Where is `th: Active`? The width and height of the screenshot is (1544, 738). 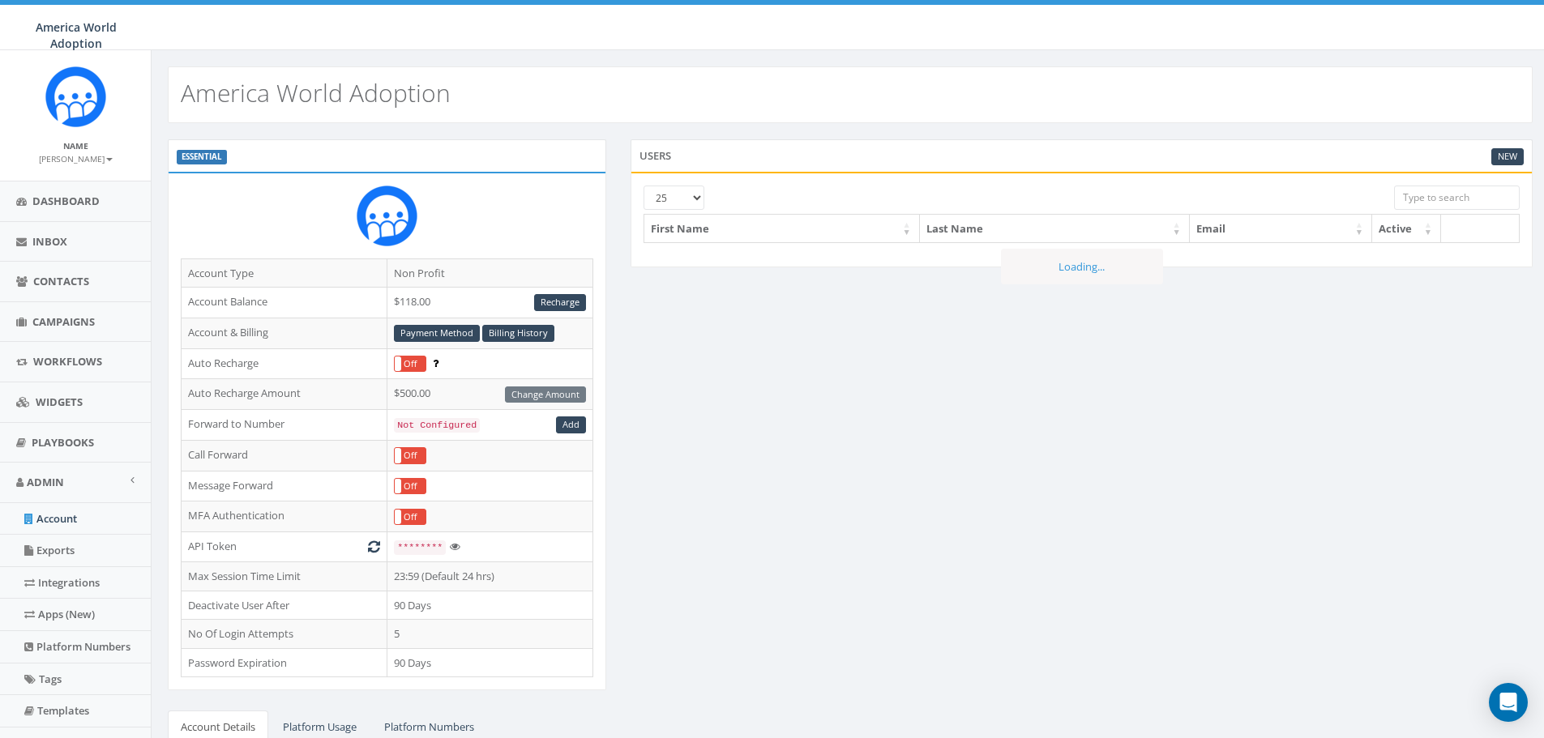
th: Active is located at coordinates (1406, 229).